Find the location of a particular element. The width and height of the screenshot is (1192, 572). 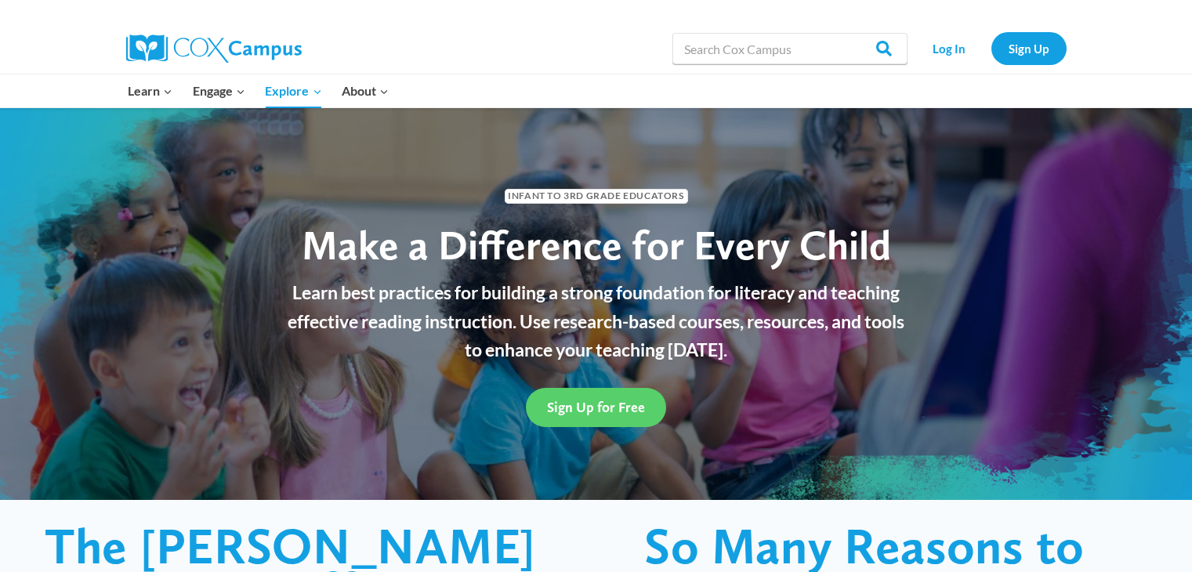

nav: Secondary Navigation is located at coordinates (991, 48).